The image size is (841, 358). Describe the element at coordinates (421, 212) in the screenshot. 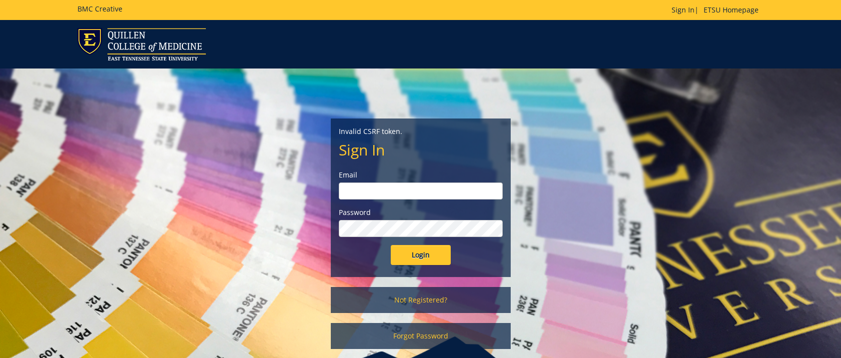

I see `label: Password` at that location.